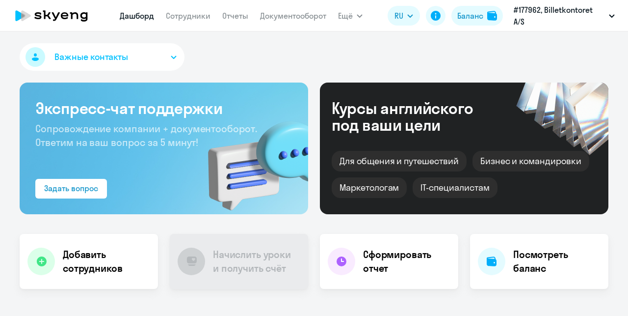 This screenshot has width=628, height=316. I want to click on a: Сотрудники, so click(188, 16).